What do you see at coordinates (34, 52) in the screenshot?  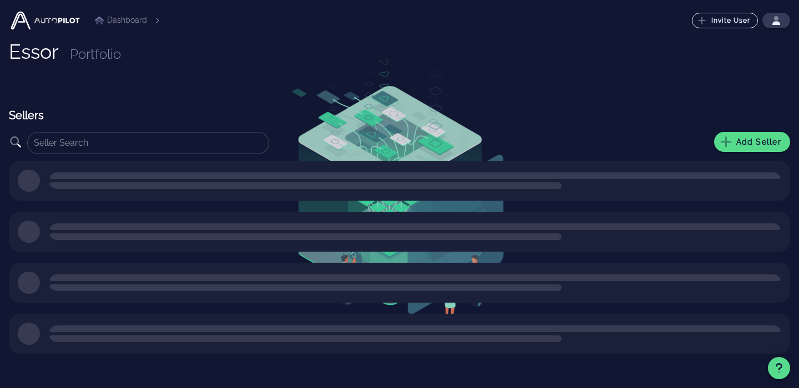 I see `h1: Essor` at bounding box center [34, 52].